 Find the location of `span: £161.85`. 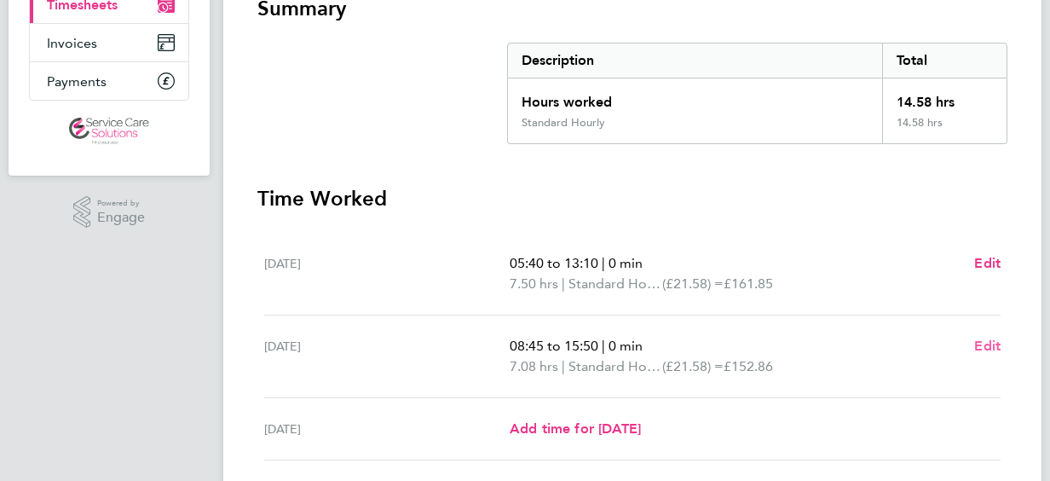

span: £161.85 is located at coordinates (748, 283).